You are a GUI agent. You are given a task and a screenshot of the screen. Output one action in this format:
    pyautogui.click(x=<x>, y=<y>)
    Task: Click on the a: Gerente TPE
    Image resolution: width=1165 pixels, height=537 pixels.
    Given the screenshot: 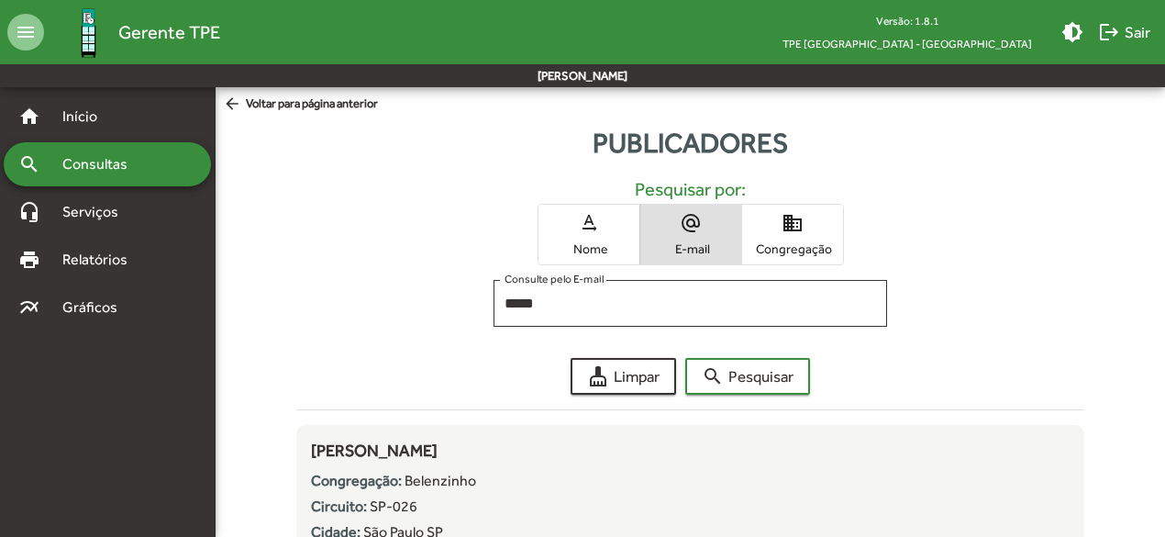 What is the action you would take?
    pyautogui.click(x=132, y=32)
    